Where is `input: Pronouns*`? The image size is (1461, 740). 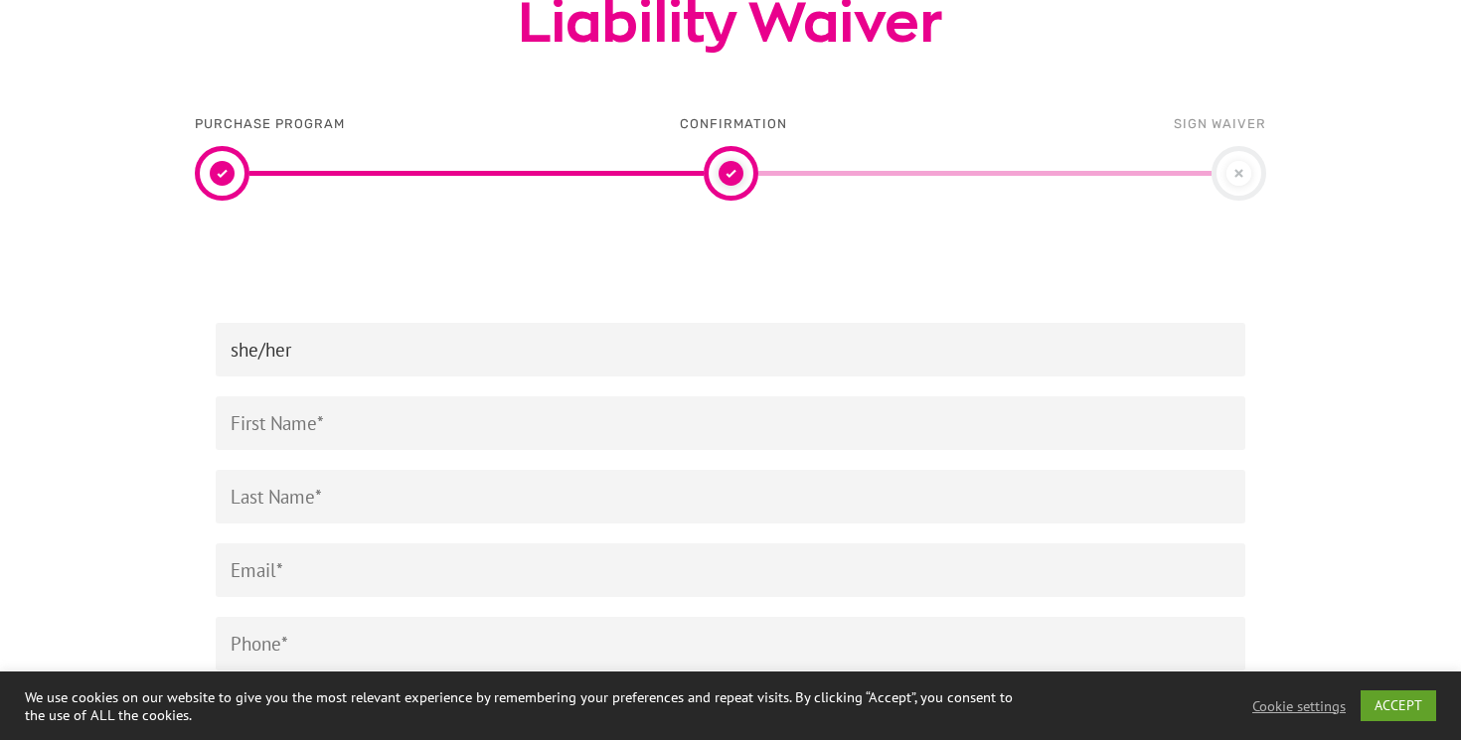
input: Pronouns* is located at coordinates (730, 350).